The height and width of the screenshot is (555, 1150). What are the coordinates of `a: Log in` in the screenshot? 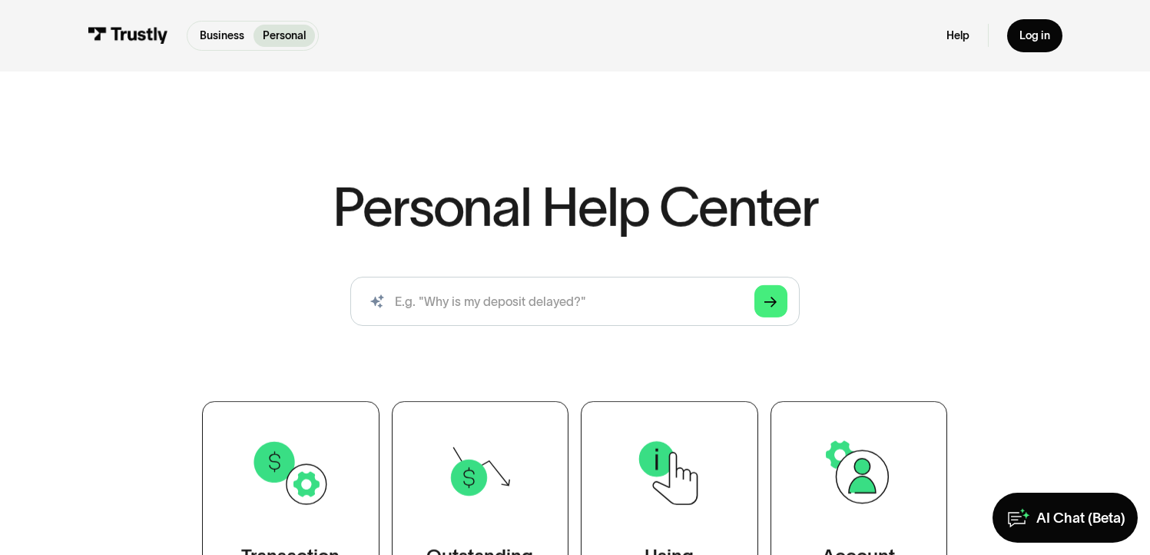 It's located at (1035, 35).